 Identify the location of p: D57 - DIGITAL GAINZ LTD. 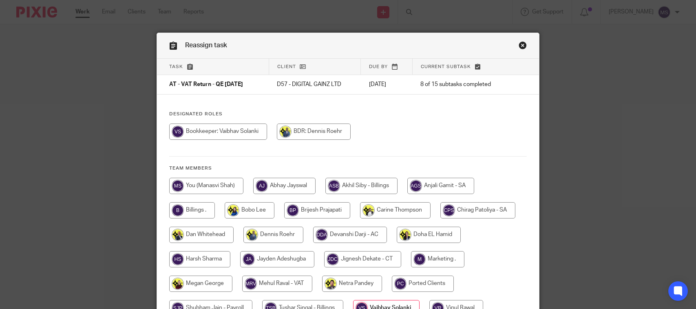
(314, 84).